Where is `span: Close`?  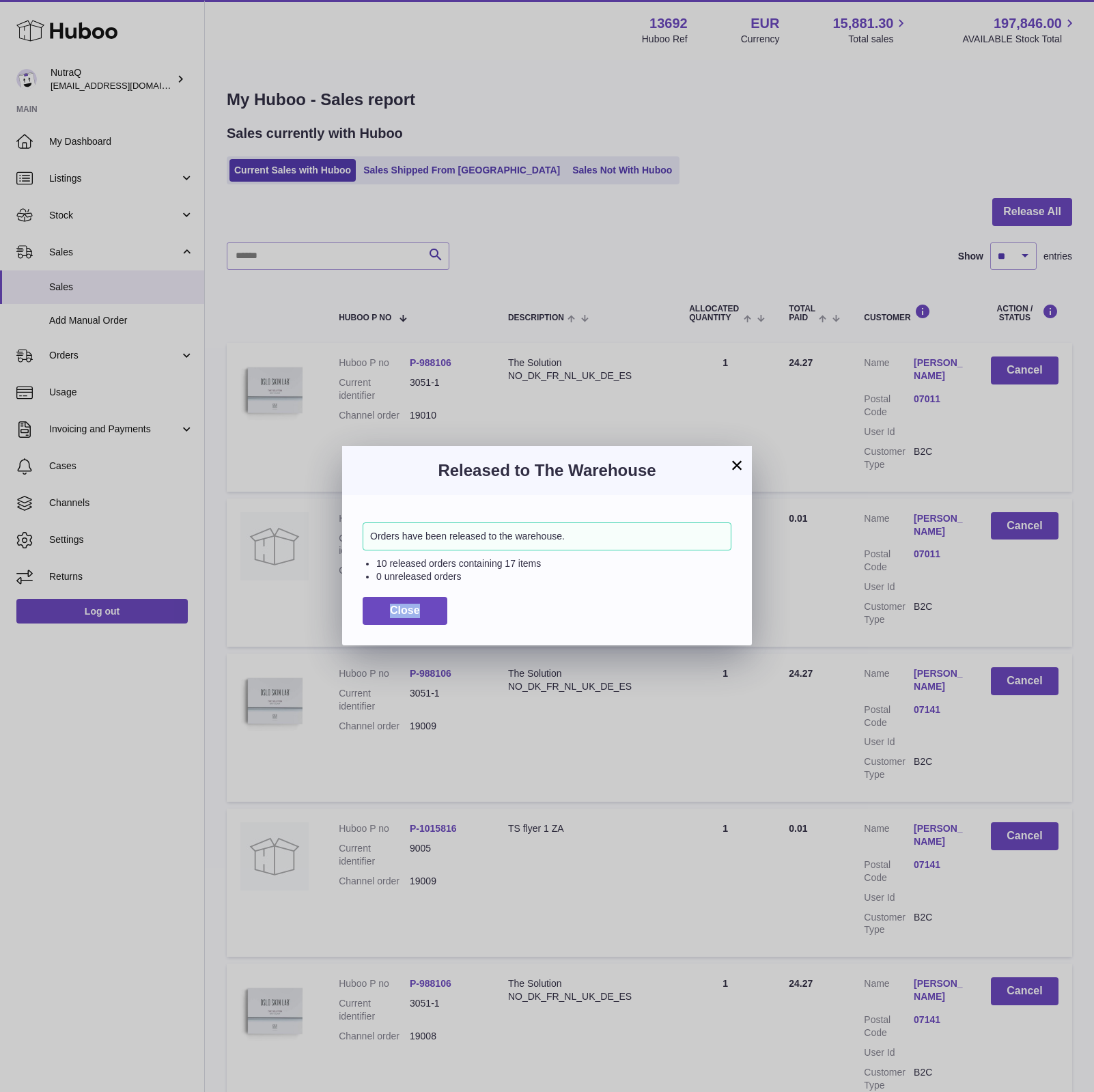 span: Close is located at coordinates (405, 610).